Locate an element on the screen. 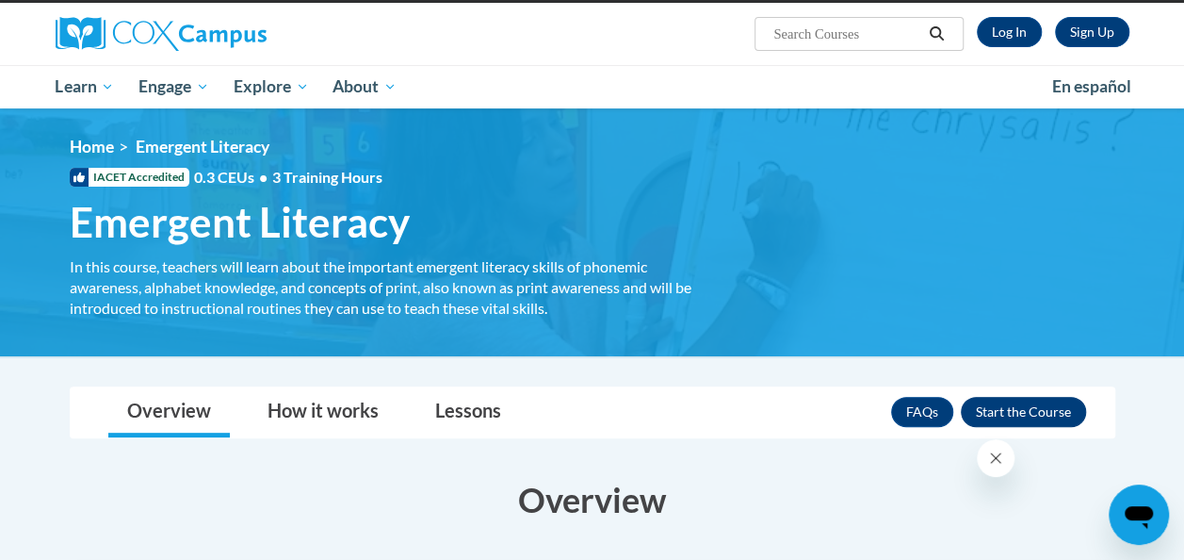 This screenshot has height=560, width=1184. div: Main menu is located at coordinates (593, 87).